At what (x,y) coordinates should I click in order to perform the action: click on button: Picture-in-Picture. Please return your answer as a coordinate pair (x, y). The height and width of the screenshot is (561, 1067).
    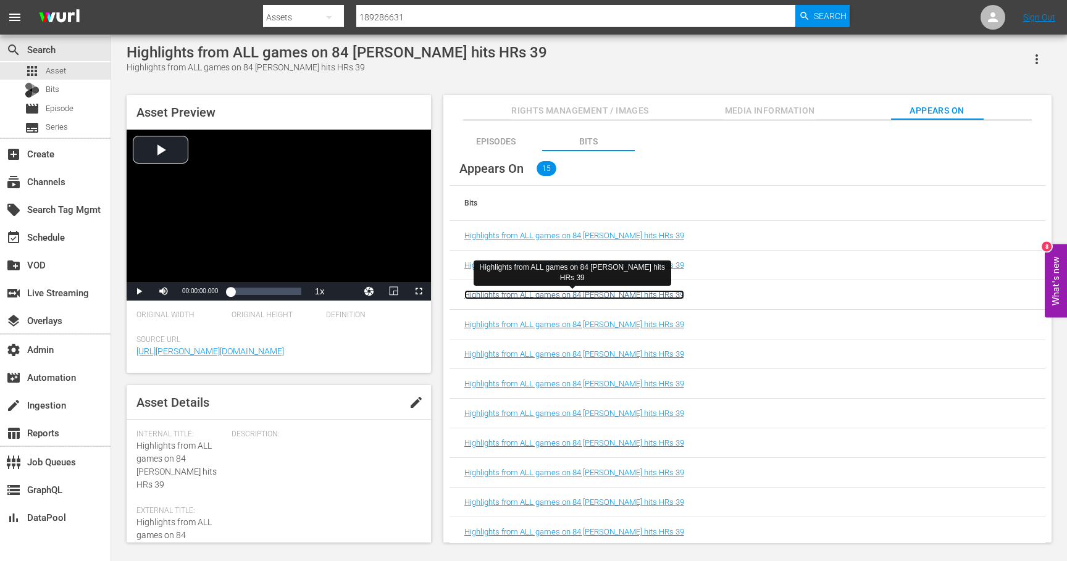
    Looking at the image, I should click on (394, 292).